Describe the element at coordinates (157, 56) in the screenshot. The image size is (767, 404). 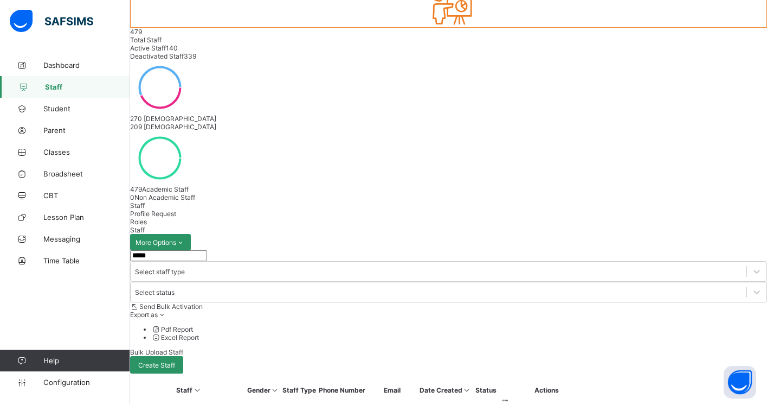
I see `span: Deactivated Staff` at that location.